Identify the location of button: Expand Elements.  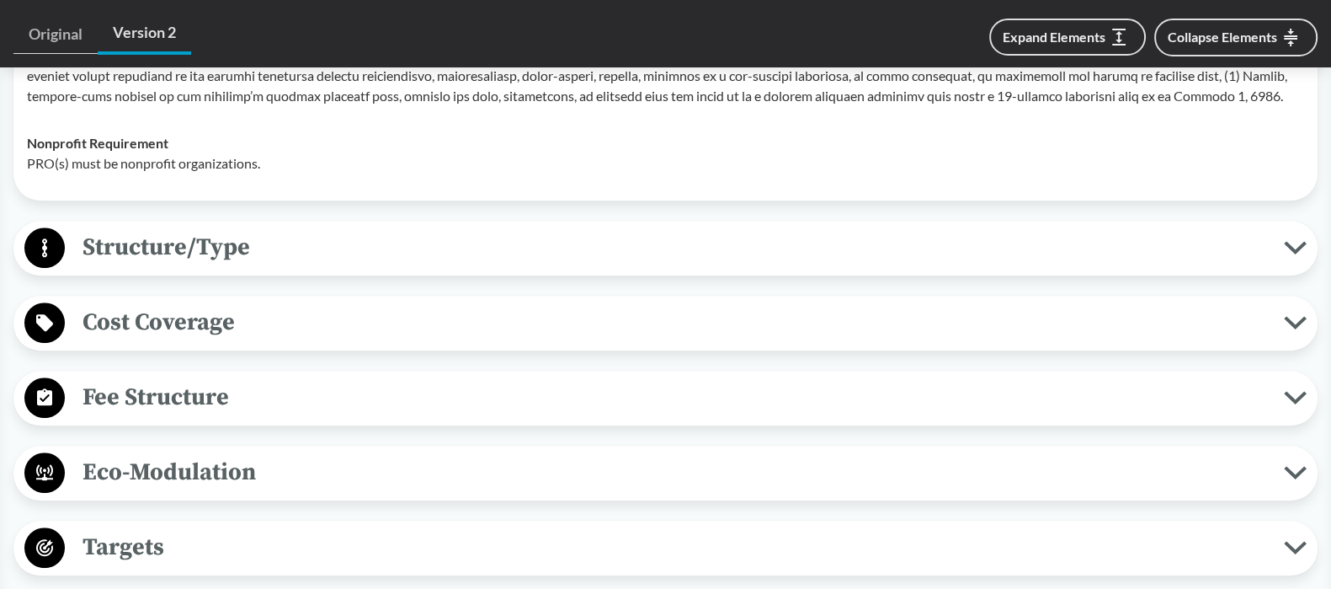
(1068, 37).